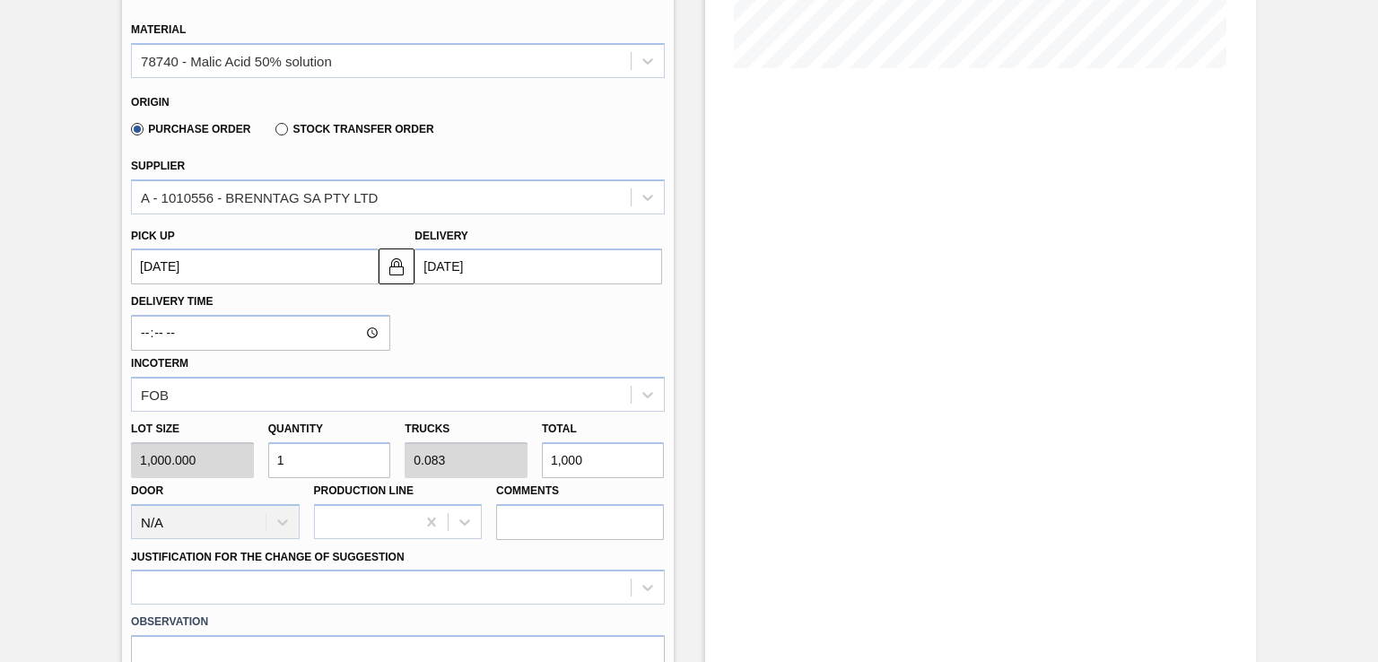  What do you see at coordinates (354, 129) in the screenshot?
I see `label: Stock Transfer Order` at bounding box center [354, 129].